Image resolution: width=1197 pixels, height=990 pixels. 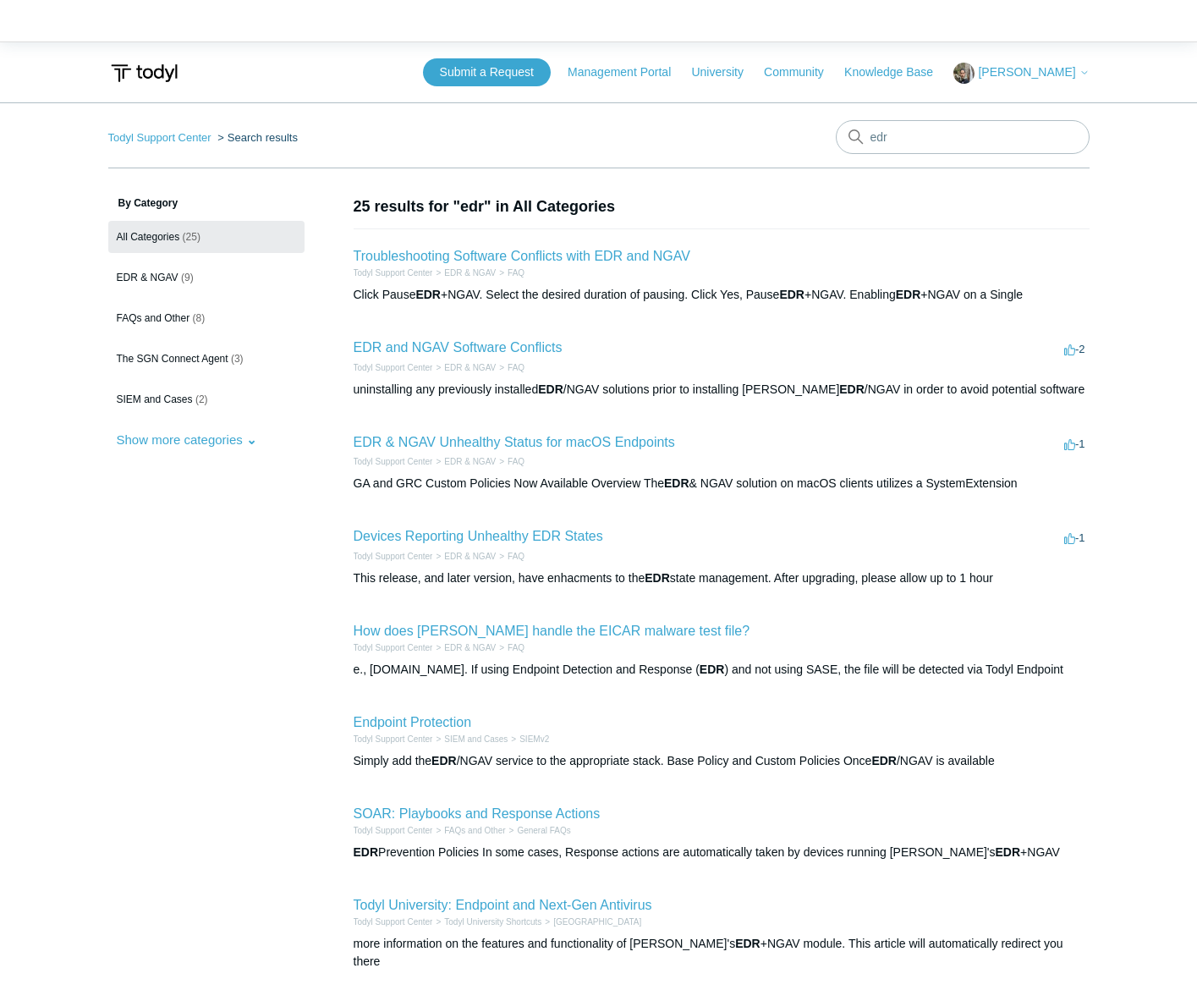 I want to click on a: The SGN Connect Agent (3), so click(x=206, y=359).